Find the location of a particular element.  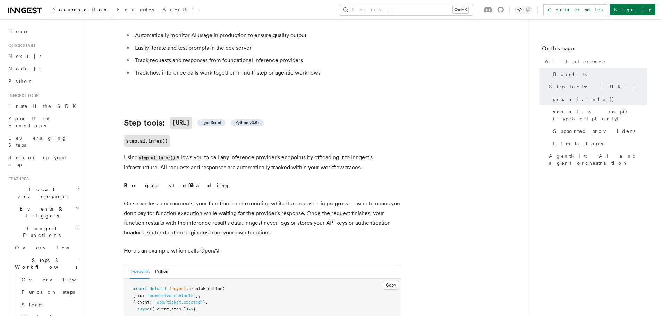

p: Using allows you to call any inference provider's endpoints by offloading it to Inngest's infrast... is located at coordinates (263, 162).